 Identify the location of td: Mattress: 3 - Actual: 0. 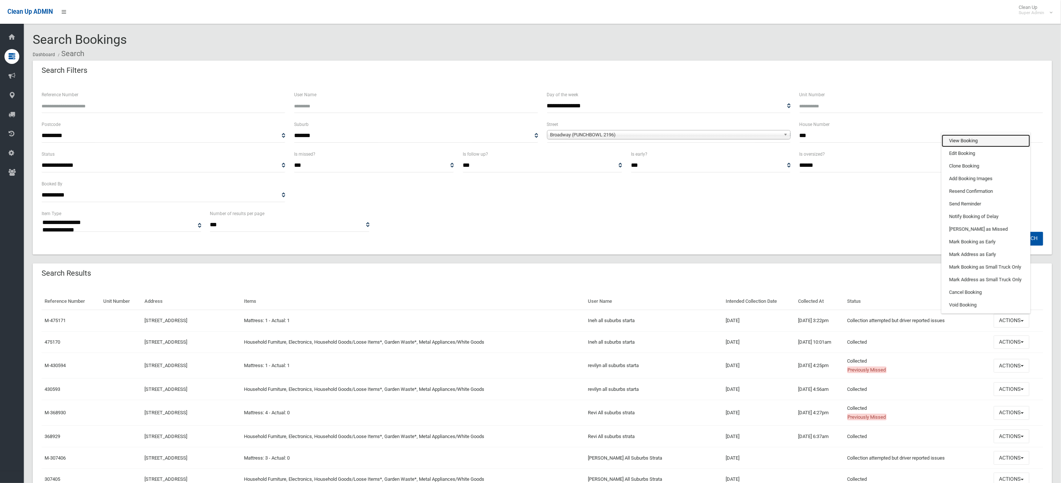
(413, 458).